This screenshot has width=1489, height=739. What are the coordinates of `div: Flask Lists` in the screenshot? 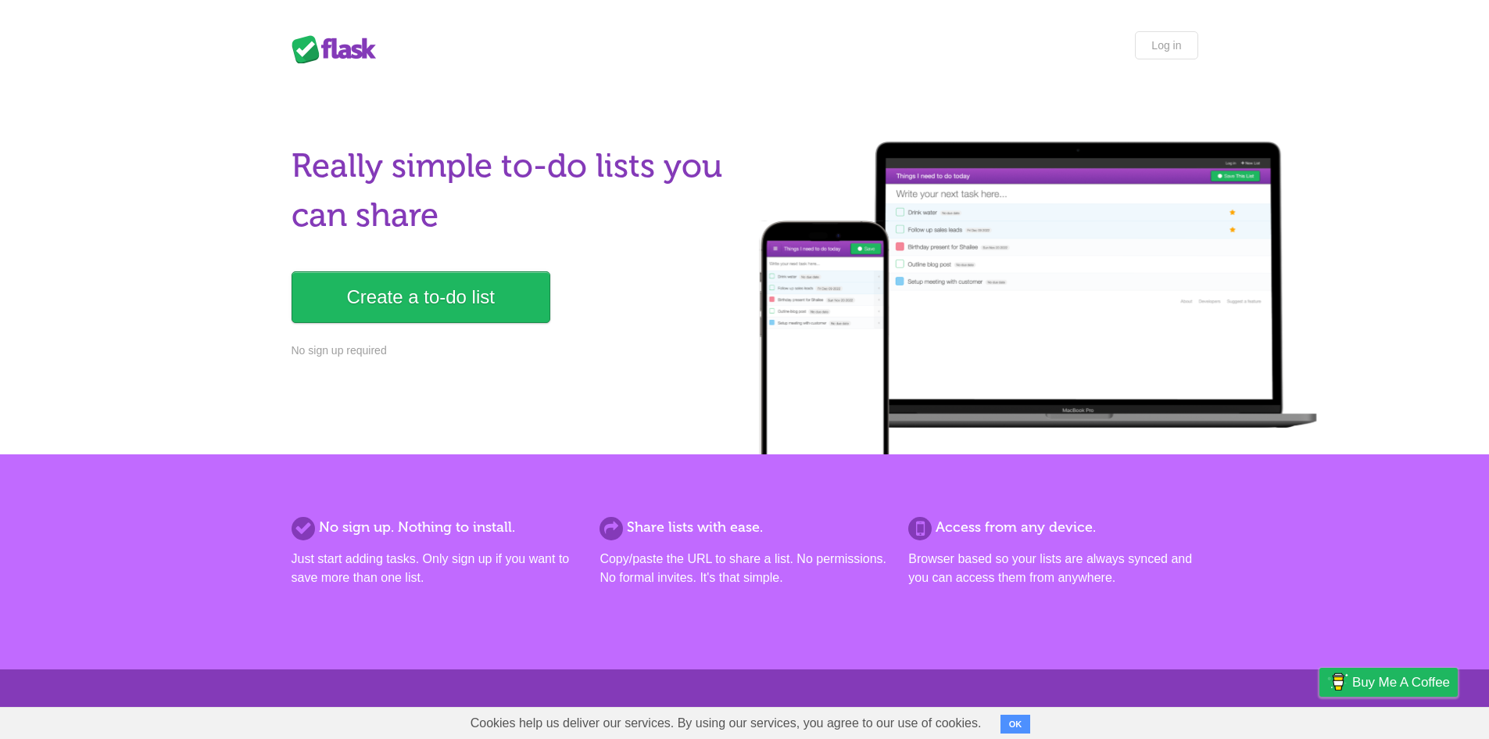 It's located at (338, 49).